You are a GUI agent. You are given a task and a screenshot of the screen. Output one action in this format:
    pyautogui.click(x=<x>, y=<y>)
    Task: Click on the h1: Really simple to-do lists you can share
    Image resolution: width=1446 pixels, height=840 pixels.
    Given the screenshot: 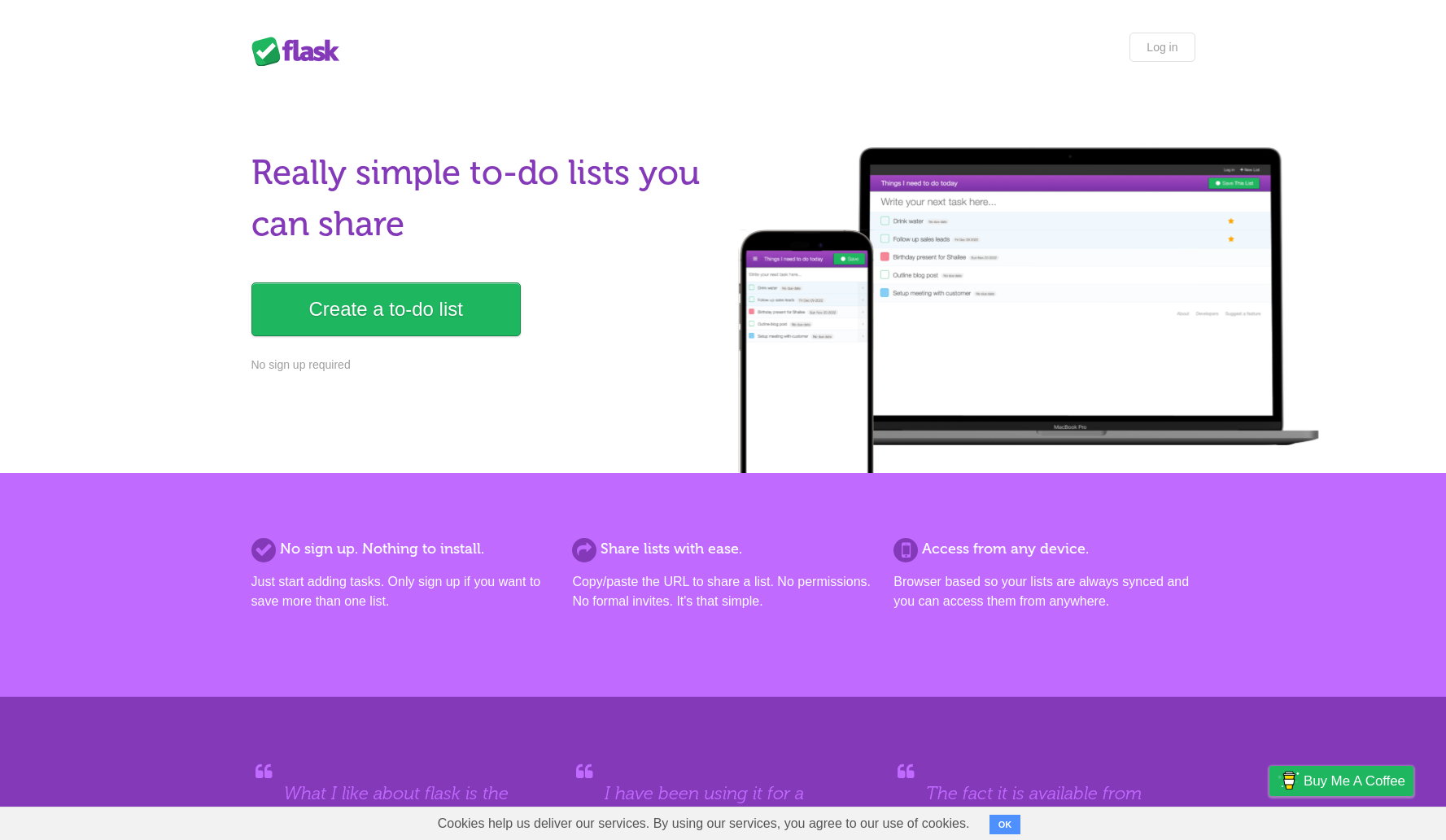 What is the action you would take?
    pyautogui.click(x=482, y=198)
    